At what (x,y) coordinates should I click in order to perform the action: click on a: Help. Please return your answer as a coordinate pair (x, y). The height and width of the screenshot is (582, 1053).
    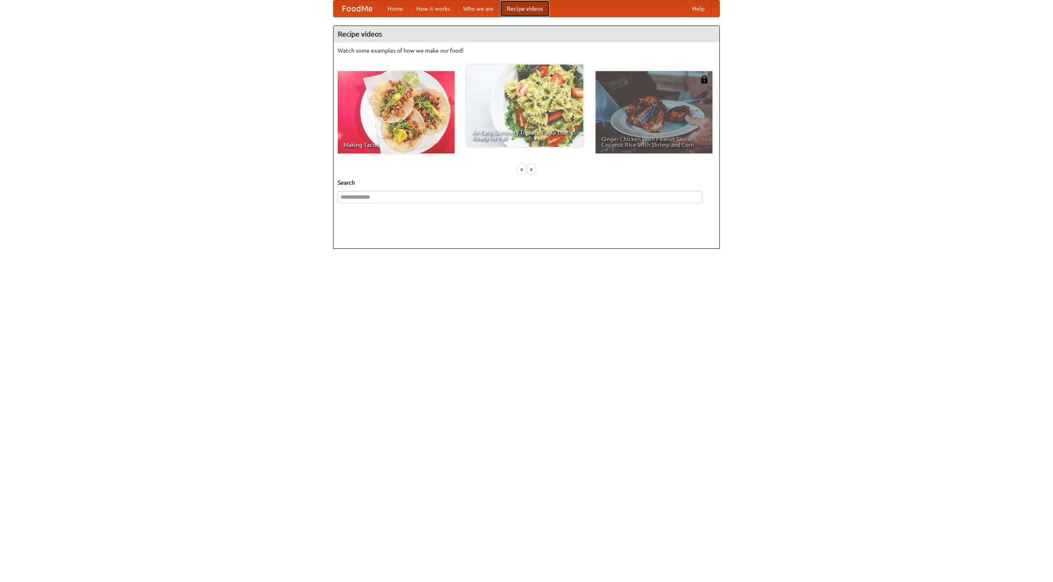
    Looking at the image, I should click on (699, 9).